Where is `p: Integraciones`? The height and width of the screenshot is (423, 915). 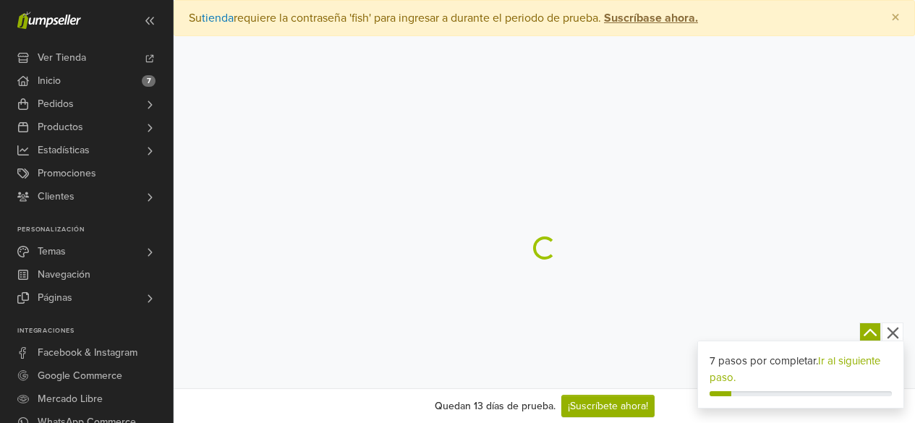
p: Integraciones is located at coordinates (95, 331).